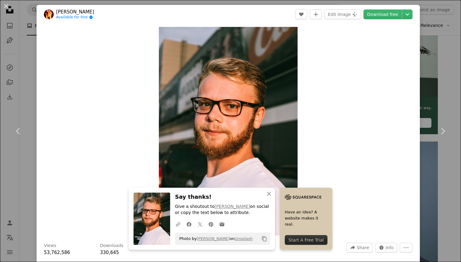  What do you see at coordinates (49, 14) in the screenshot?
I see `a: Go to Vicky Hladynets's profile` at bounding box center [49, 14].